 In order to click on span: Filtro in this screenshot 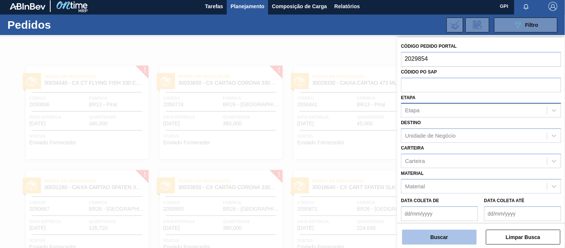, I will do `click(532, 25)`.